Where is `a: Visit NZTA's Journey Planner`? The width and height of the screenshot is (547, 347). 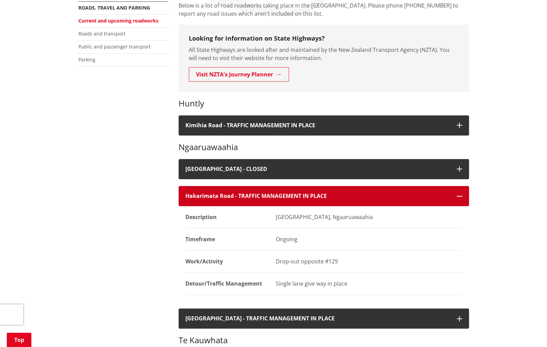 a: Visit NZTA's Journey Planner is located at coordinates (239, 74).